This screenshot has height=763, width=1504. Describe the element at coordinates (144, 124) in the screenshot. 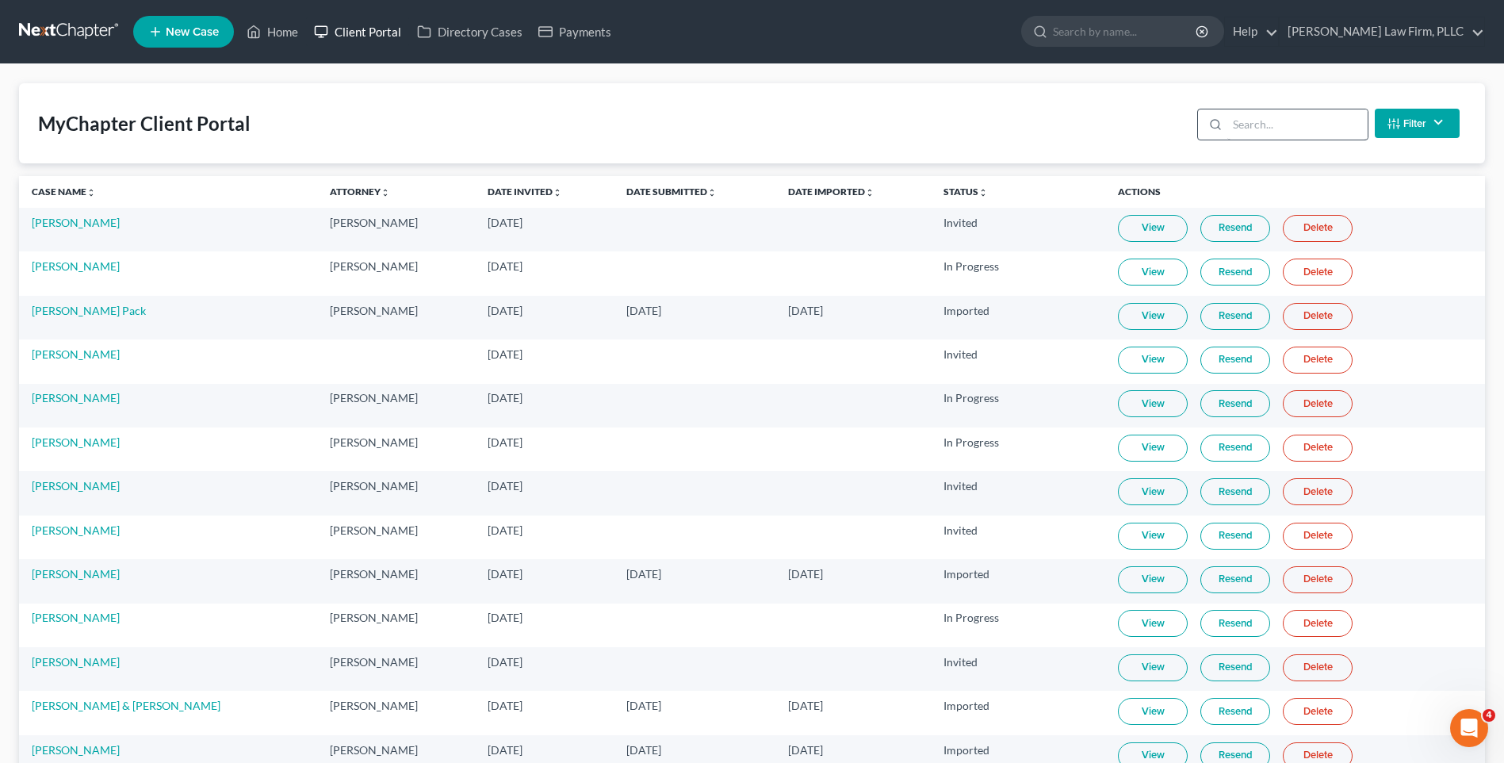

I see `div: MyChapter Client Portal` at that location.